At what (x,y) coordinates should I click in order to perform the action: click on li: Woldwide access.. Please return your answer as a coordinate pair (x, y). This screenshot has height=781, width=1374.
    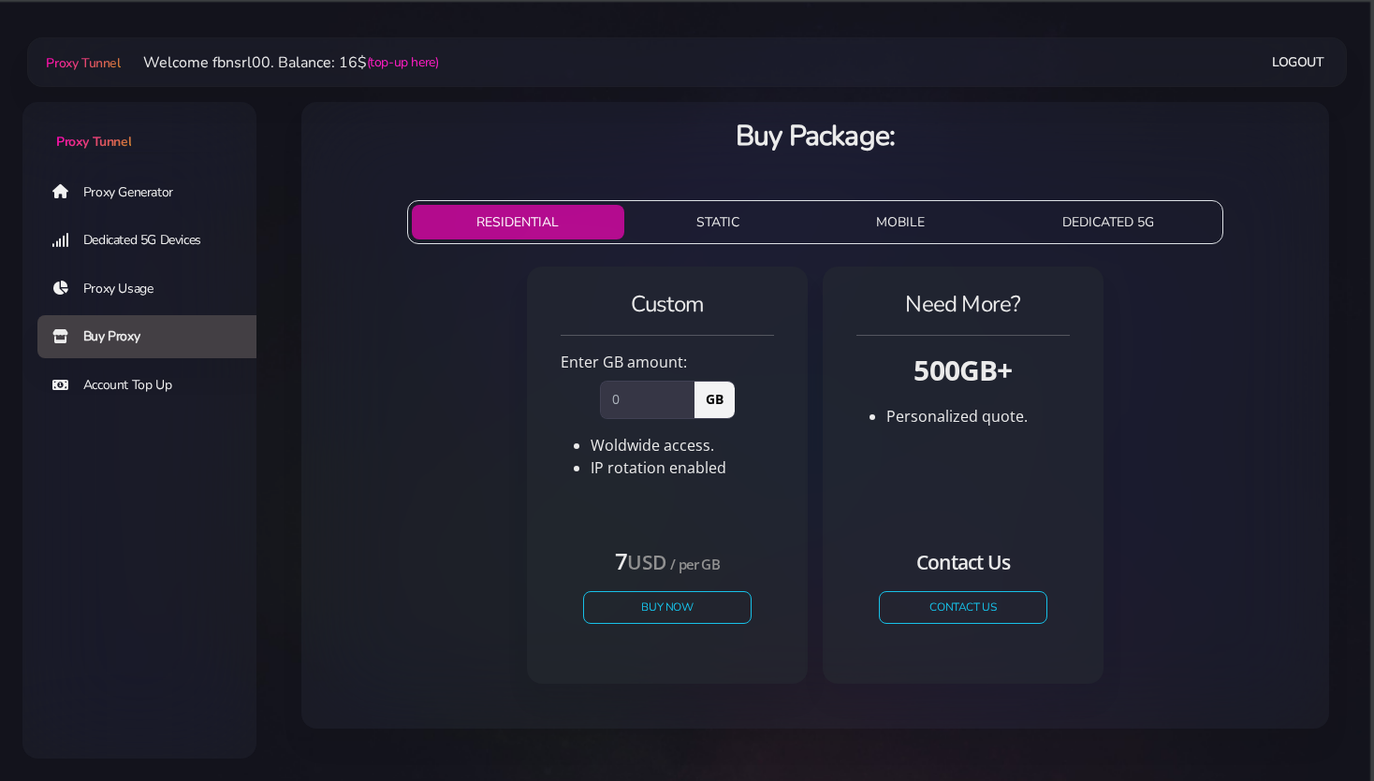
    Looking at the image, I should click on (682, 445).